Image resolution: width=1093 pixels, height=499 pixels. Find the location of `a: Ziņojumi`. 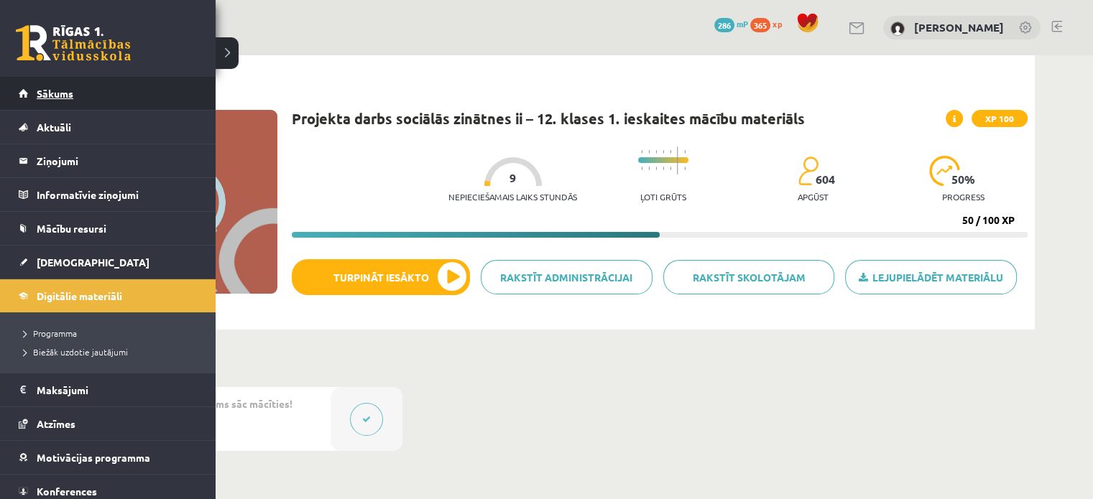

a: Ziņojumi is located at coordinates (108, 161).